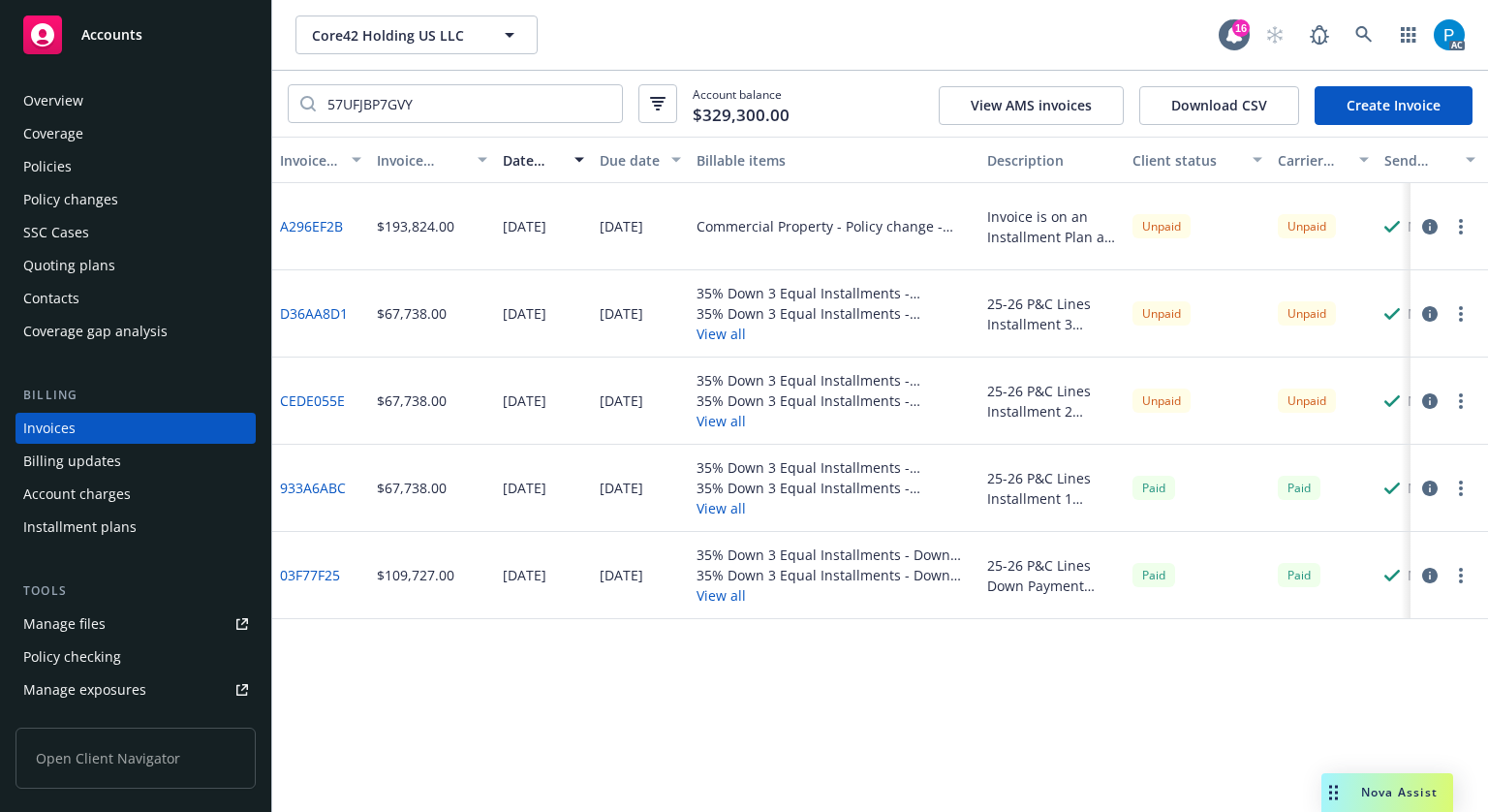 The width and height of the screenshot is (1488, 812). What do you see at coordinates (135, 396) in the screenshot?
I see `div: Billing` at bounding box center [135, 396].